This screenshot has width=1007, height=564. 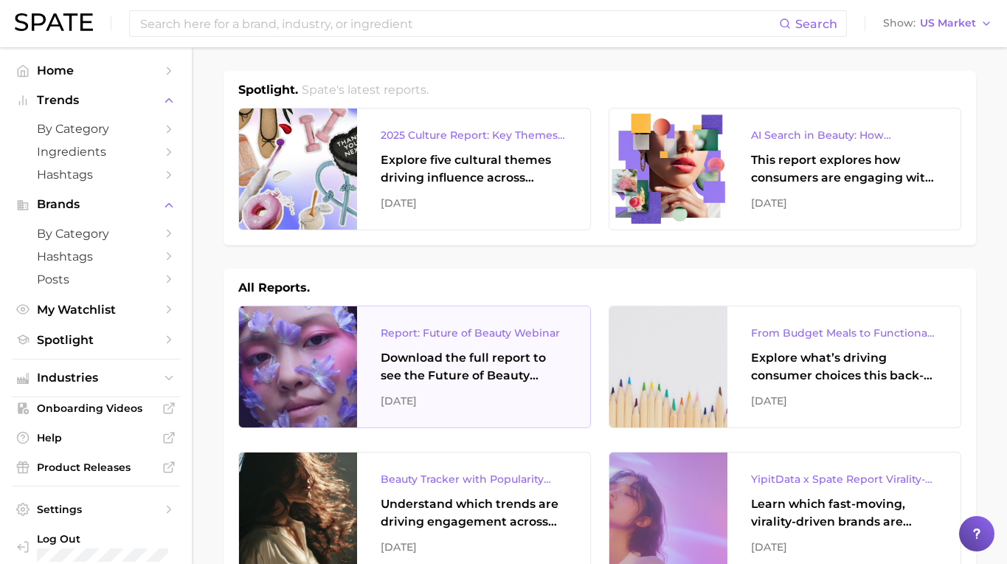 I want to click on button: Industries, so click(x=96, y=378).